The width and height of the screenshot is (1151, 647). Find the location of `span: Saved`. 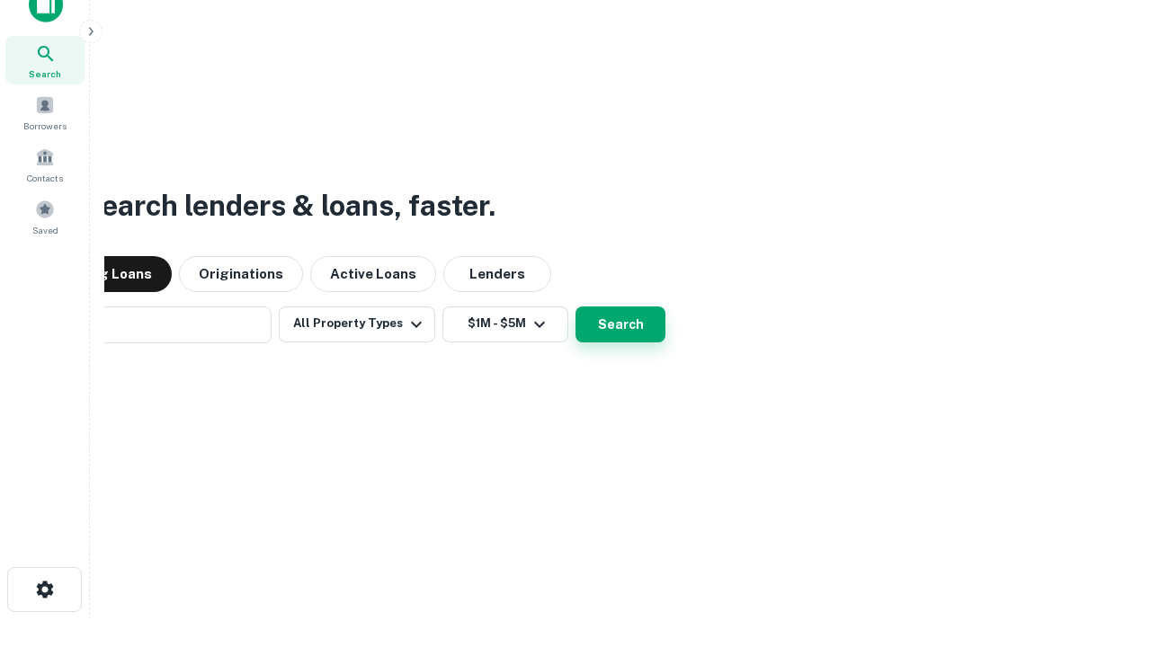

span: Saved is located at coordinates (45, 230).